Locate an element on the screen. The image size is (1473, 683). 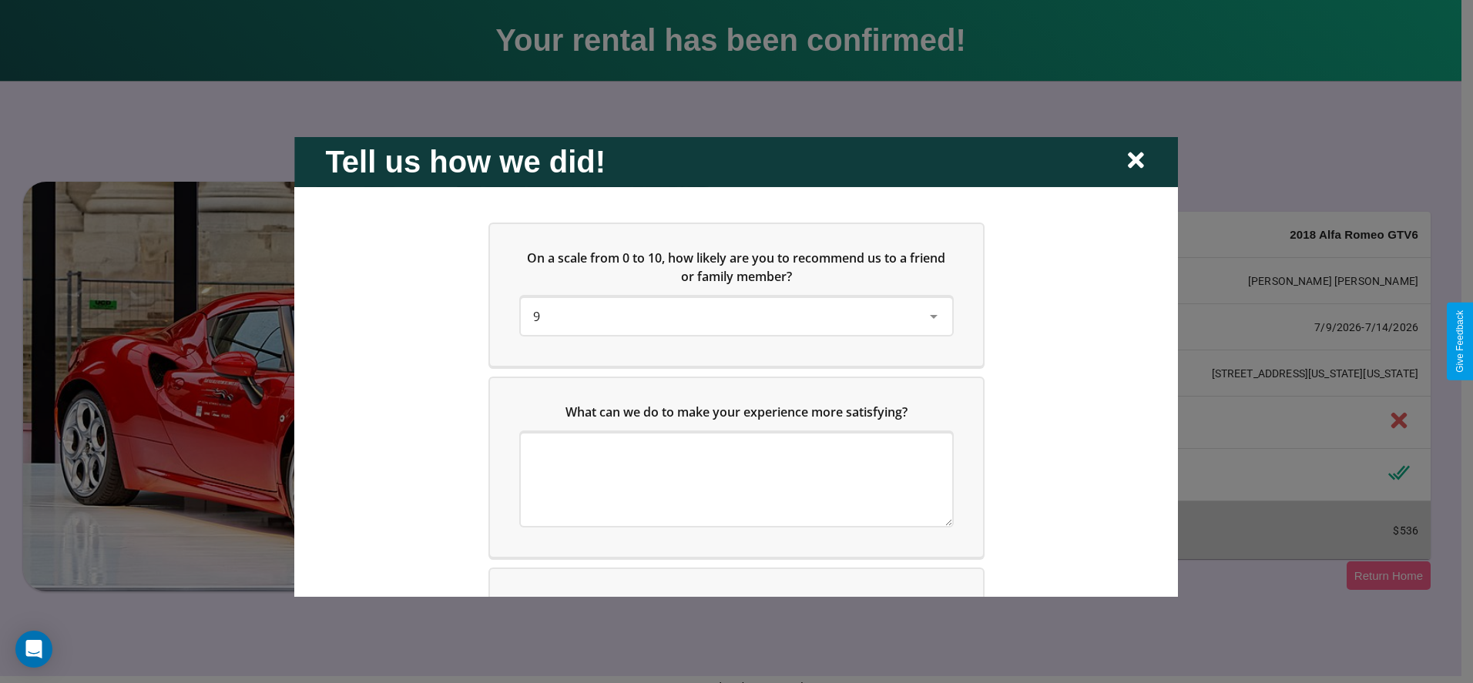
span: 9 is located at coordinates (536, 316).